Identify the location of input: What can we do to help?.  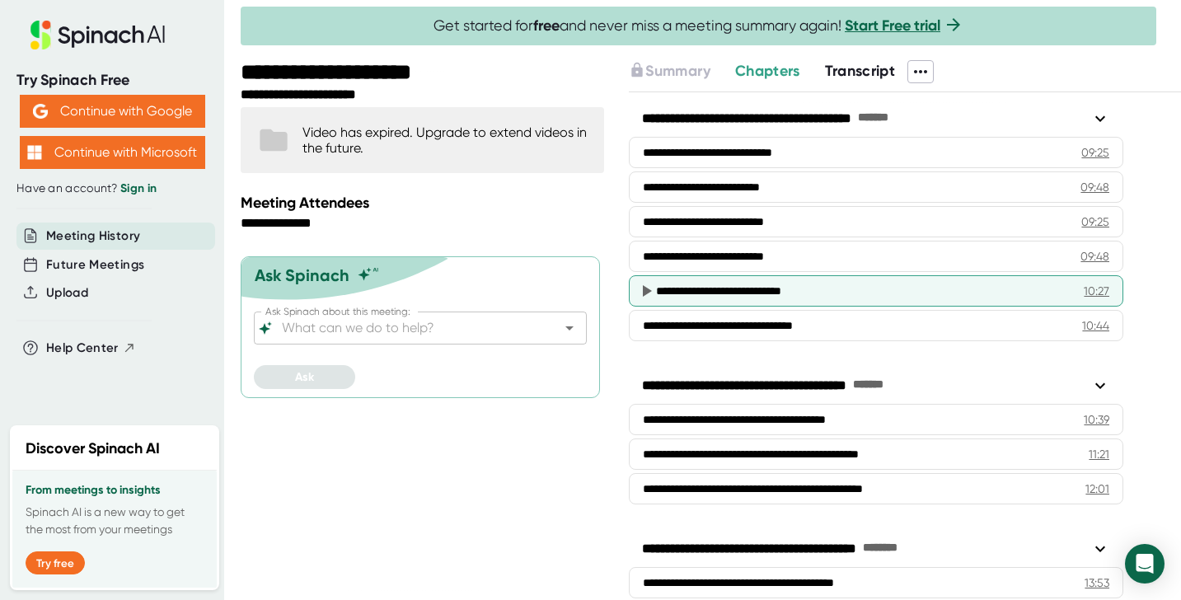
(405, 328).